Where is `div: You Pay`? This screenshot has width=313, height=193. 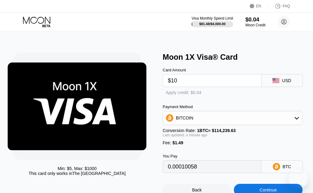
div: You Pay is located at coordinates (212, 156).